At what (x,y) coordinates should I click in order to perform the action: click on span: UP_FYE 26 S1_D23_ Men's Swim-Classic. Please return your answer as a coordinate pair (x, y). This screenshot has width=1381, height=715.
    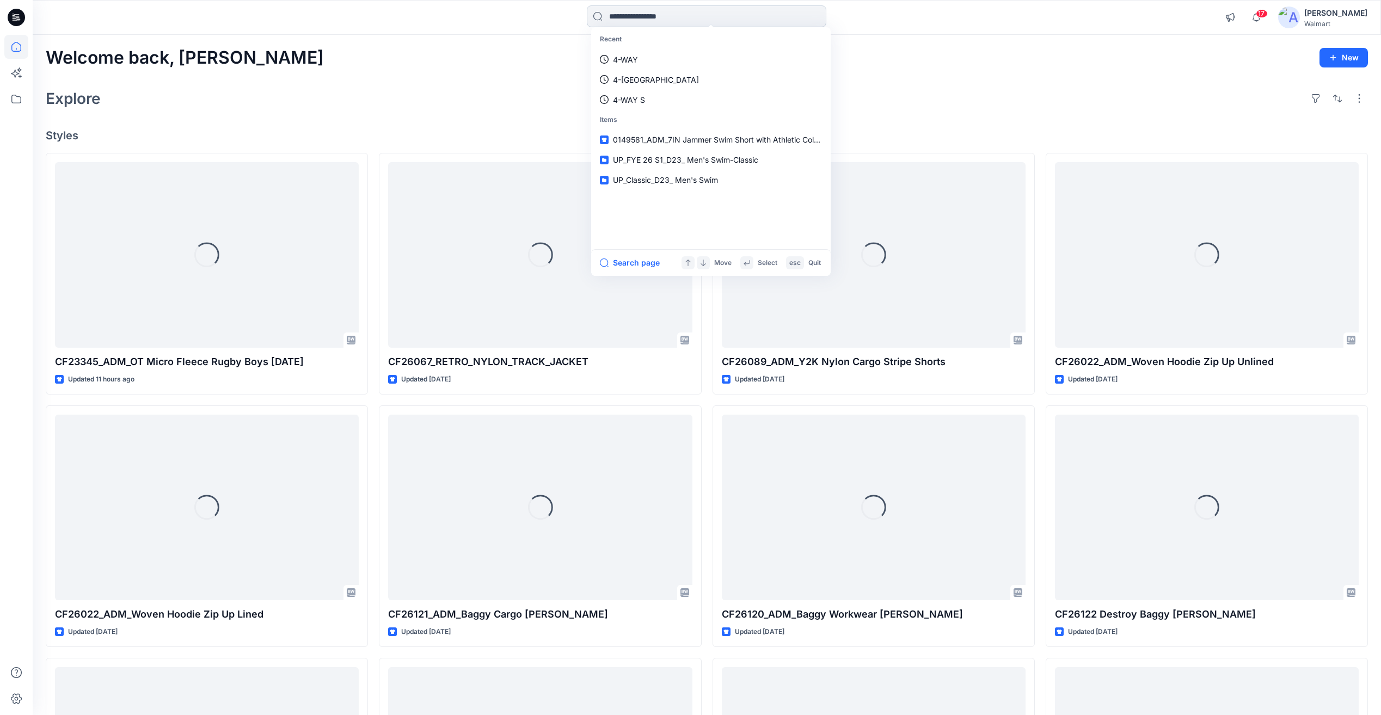
    Looking at the image, I should click on (685, 159).